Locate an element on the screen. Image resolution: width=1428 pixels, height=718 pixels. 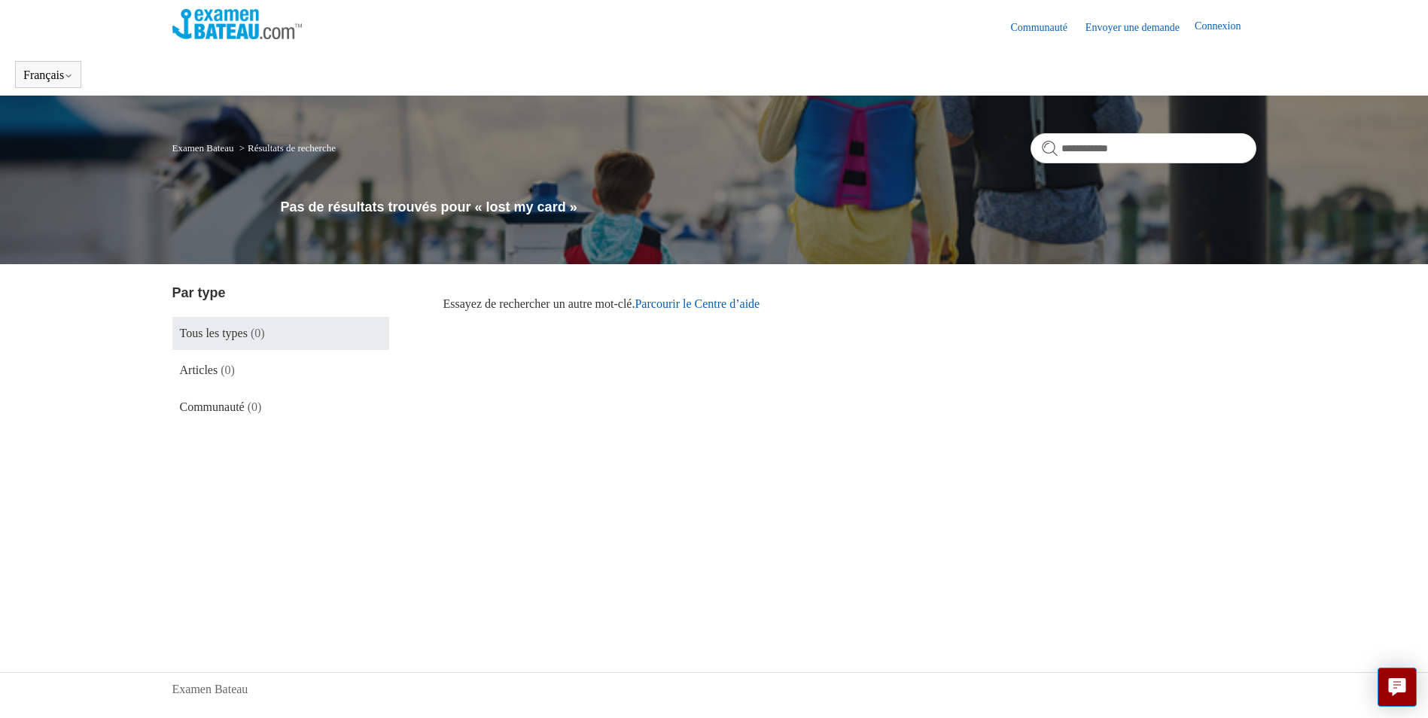
a: Communauté (0) is located at coordinates (281, 407).